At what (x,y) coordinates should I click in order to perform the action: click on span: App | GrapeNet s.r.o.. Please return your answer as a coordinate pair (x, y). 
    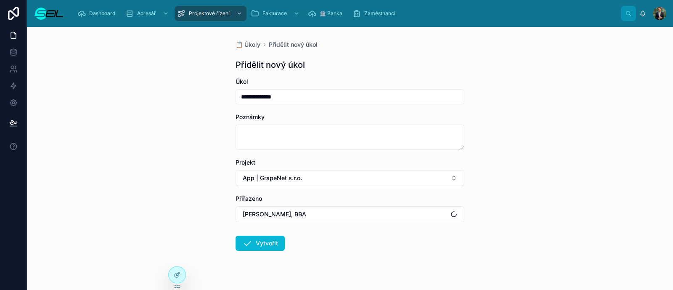
    Looking at the image, I should click on (272, 178).